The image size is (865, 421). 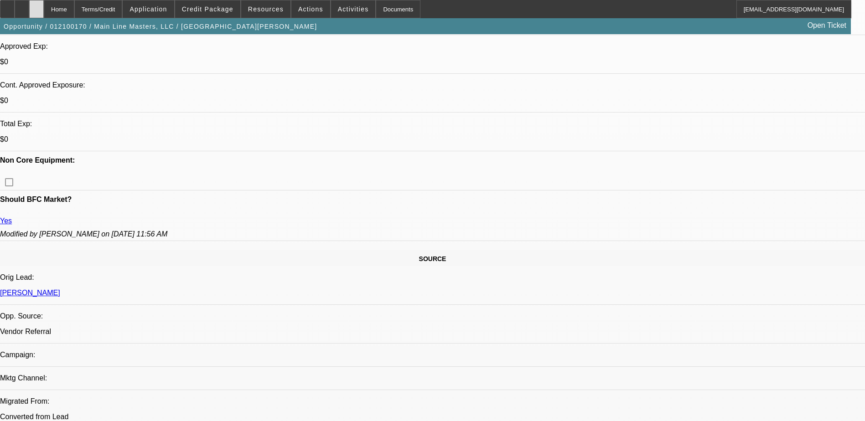 What do you see at coordinates (827, 26) in the screenshot?
I see `a: Open Ticket` at bounding box center [827, 26].